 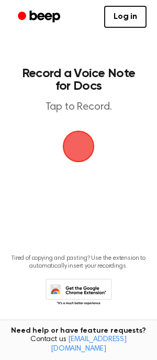 What do you see at coordinates (79, 107) in the screenshot?
I see `p: Tap to Record.` at bounding box center [79, 107].